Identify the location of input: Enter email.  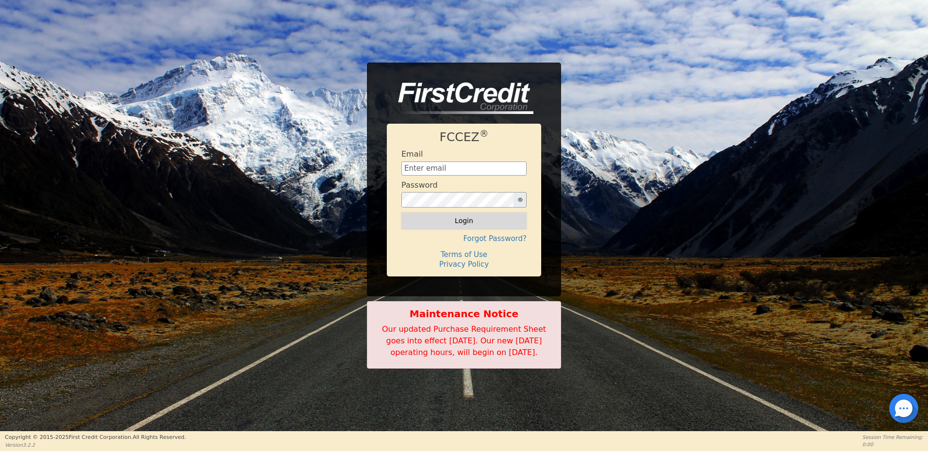
(464, 169).